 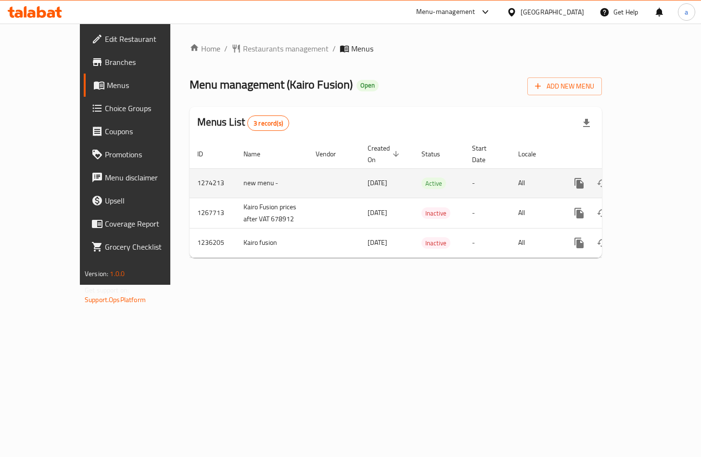 I want to click on span: Choice Groups, so click(x=147, y=108).